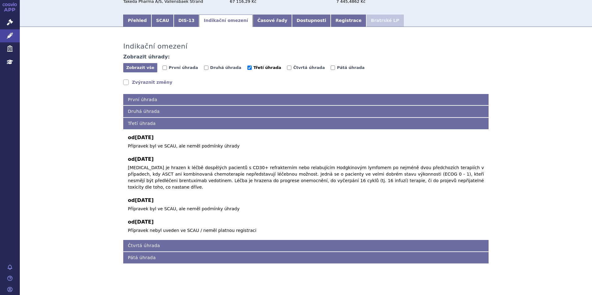  I want to click on input: Čtvrtá úhrada, so click(289, 68).